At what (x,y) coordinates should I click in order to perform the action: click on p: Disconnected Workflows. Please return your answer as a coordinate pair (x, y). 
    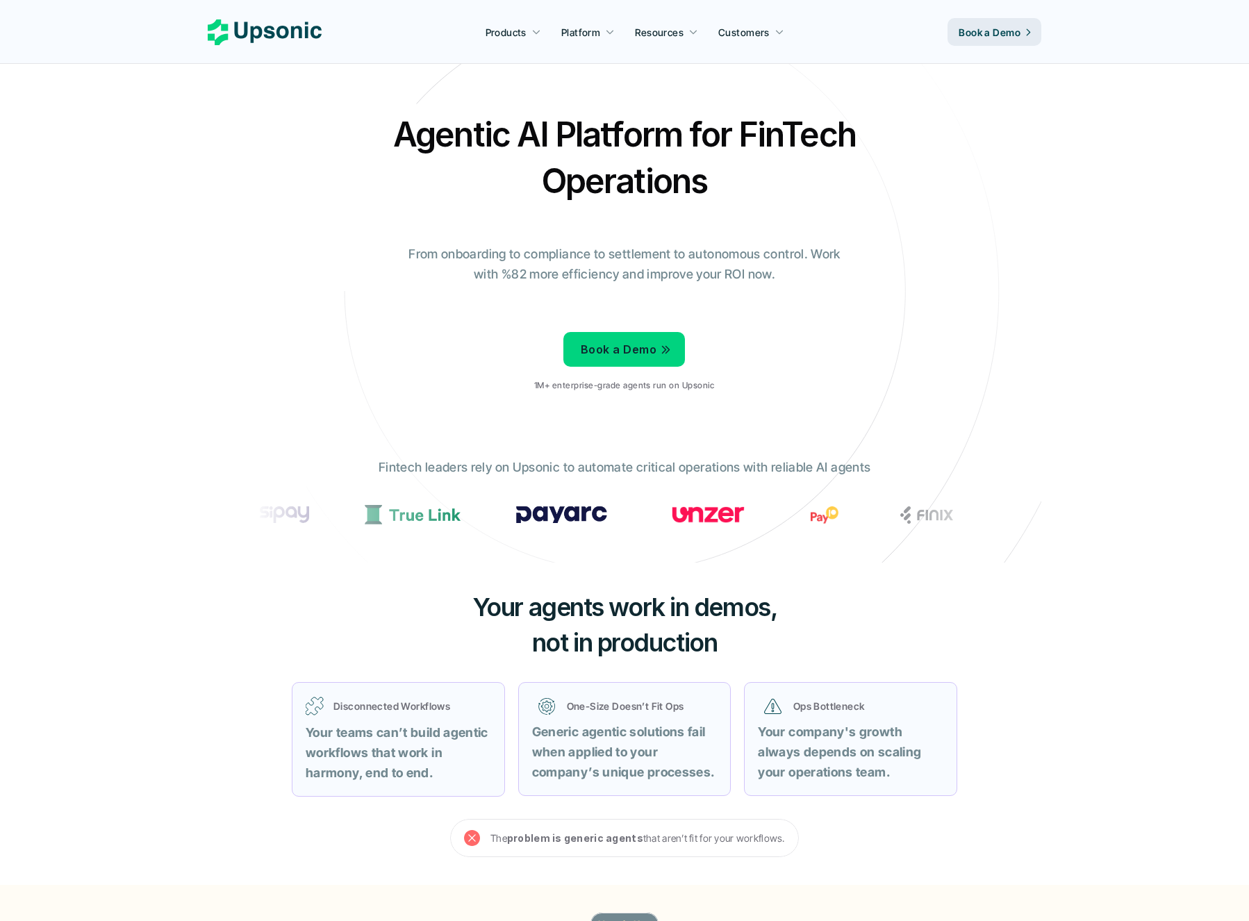
    Looking at the image, I should click on (412, 706).